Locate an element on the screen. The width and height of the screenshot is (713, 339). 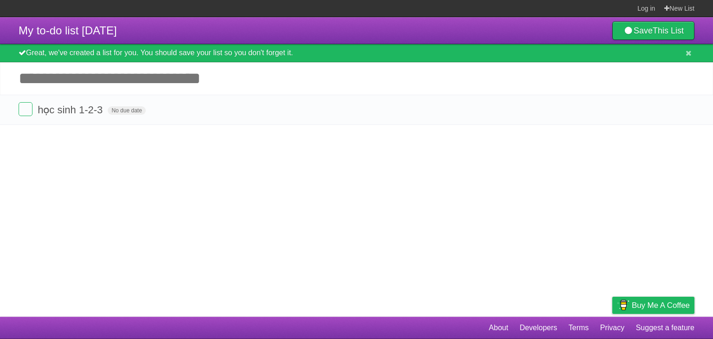
span: No due date is located at coordinates (126, 111).